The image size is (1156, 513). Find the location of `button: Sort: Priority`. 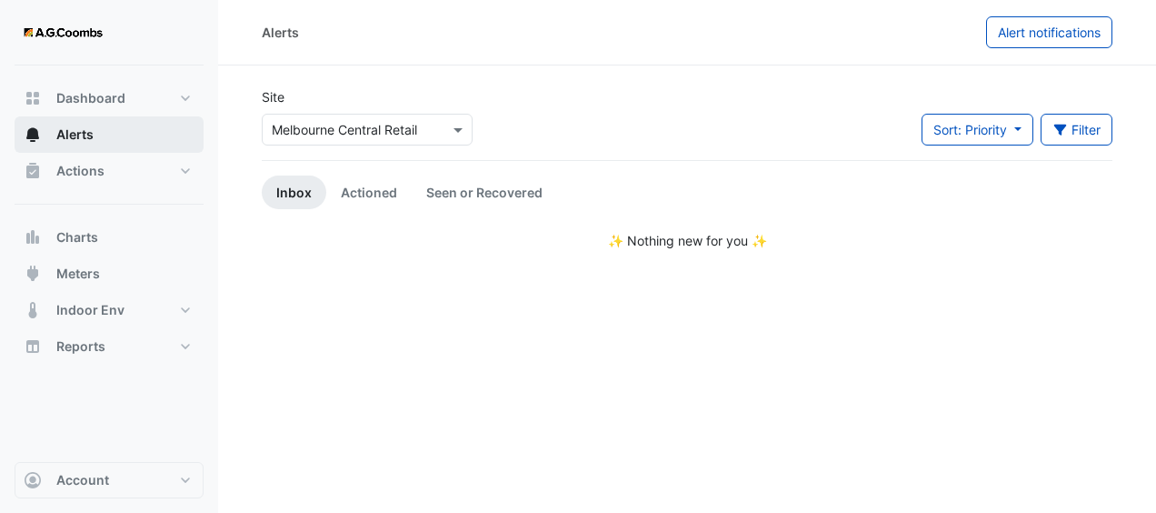

button: Sort: Priority is located at coordinates (977, 129).